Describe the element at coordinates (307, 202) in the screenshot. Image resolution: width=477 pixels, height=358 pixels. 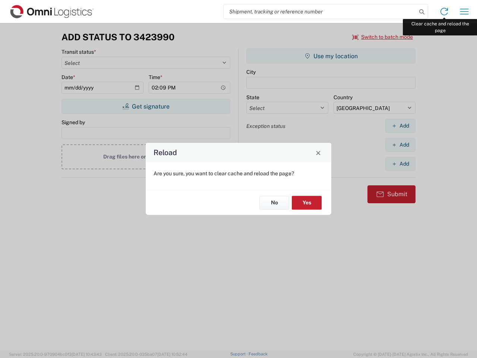
I see `button: Yes` at that location.